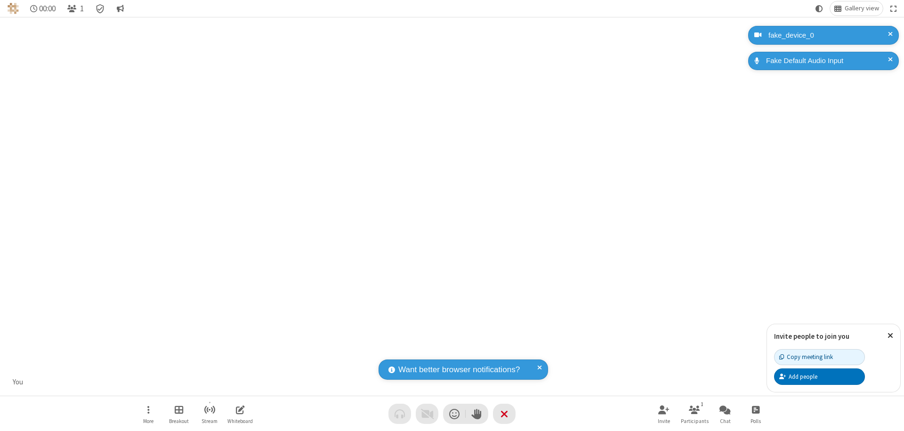 This screenshot has width=904, height=431. I want to click on span: Participants, so click(694, 421).